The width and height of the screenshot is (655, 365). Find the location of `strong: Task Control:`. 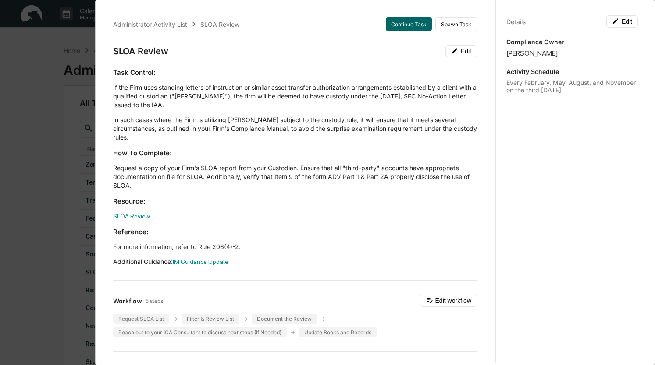

strong: Task Control: is located at coordinates (134, 72).